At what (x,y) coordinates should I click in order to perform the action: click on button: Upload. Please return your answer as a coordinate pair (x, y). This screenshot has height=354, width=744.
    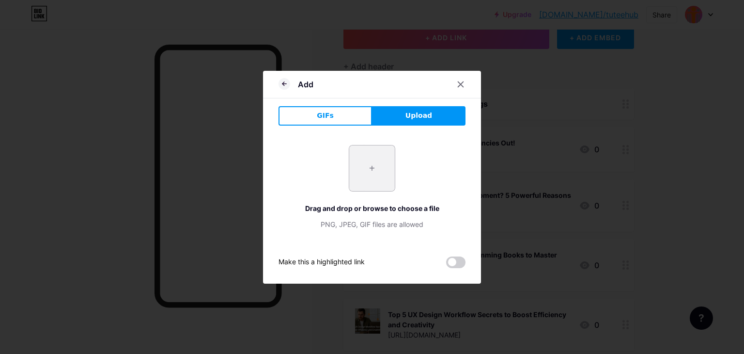
    Looking at the image, I should click on (418, 116).